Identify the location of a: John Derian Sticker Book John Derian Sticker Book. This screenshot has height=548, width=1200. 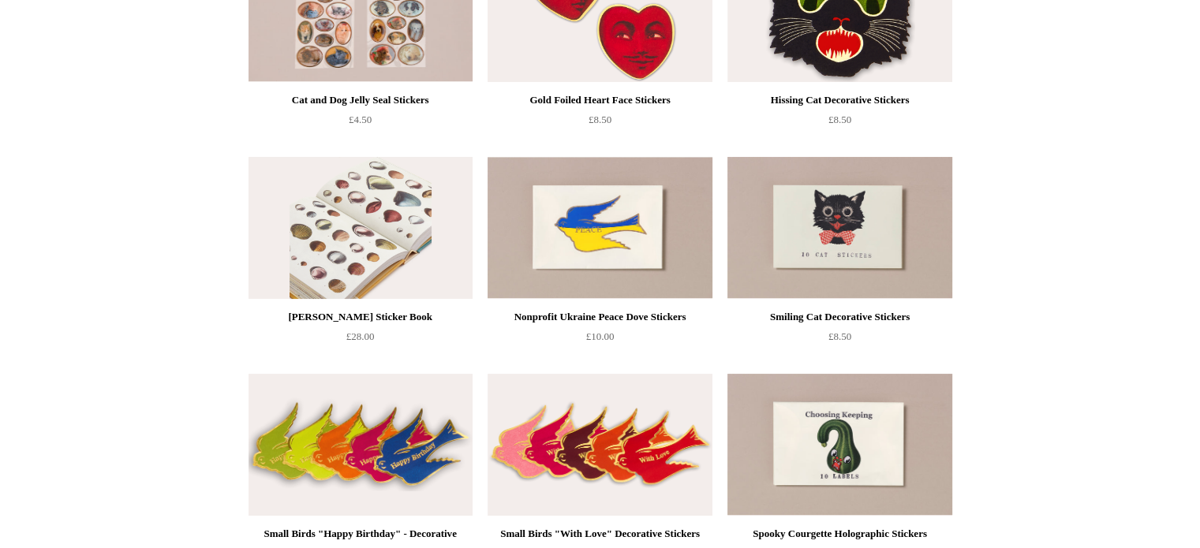
(361, 228).